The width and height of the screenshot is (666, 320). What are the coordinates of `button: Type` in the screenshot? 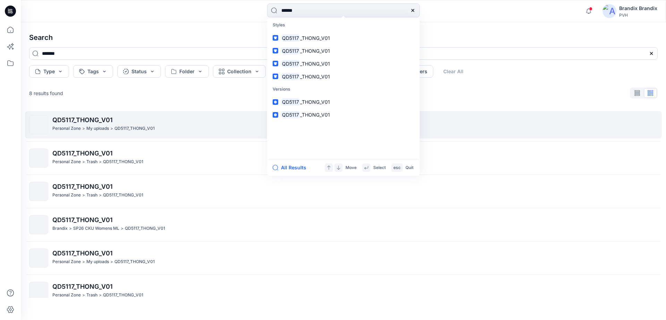 It's located at (49, 72).